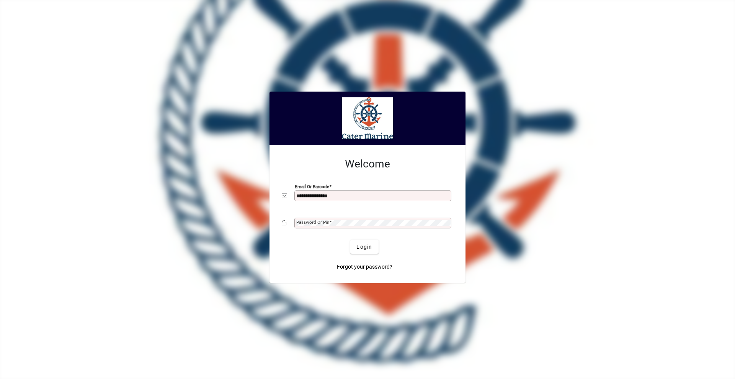  What do you see at coordinates (312, 187) in the screenshot?
I see `mat-label: Email or Barcode` at bounding box center [312, 187].